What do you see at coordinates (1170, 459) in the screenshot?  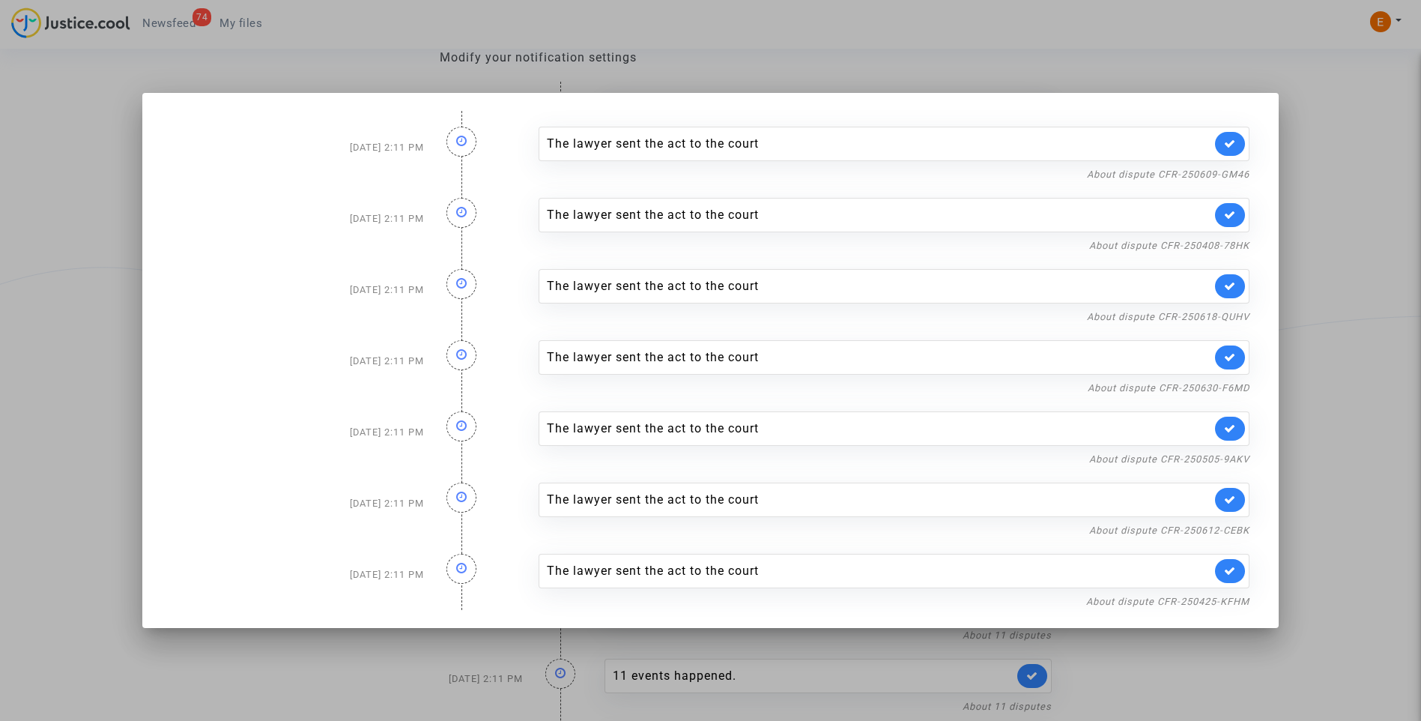 I see `a: About dispute CFR-250505-9AKV` at bounding box center [1170, 459].